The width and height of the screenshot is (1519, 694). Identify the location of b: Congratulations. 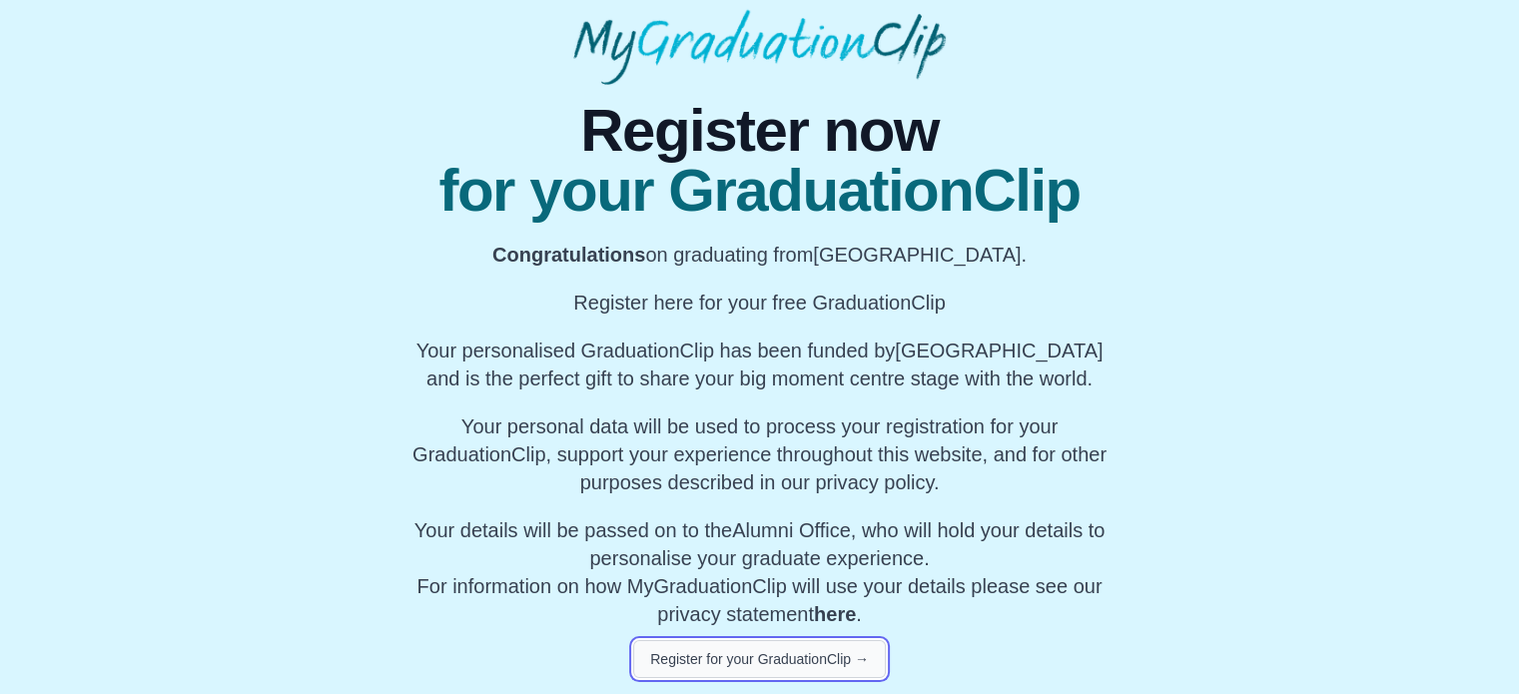
(568, 255).